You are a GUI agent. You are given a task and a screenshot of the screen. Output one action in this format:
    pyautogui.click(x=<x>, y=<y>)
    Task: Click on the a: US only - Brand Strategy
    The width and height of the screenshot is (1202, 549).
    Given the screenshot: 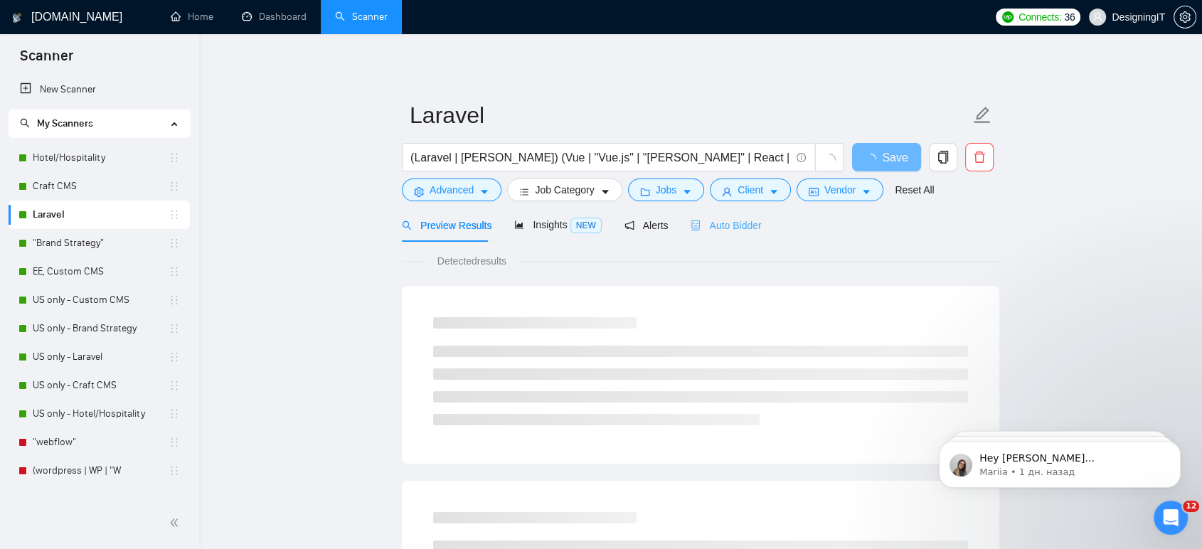 What is the action you would take?
    pyautogui.click(x=100, y=329)
    